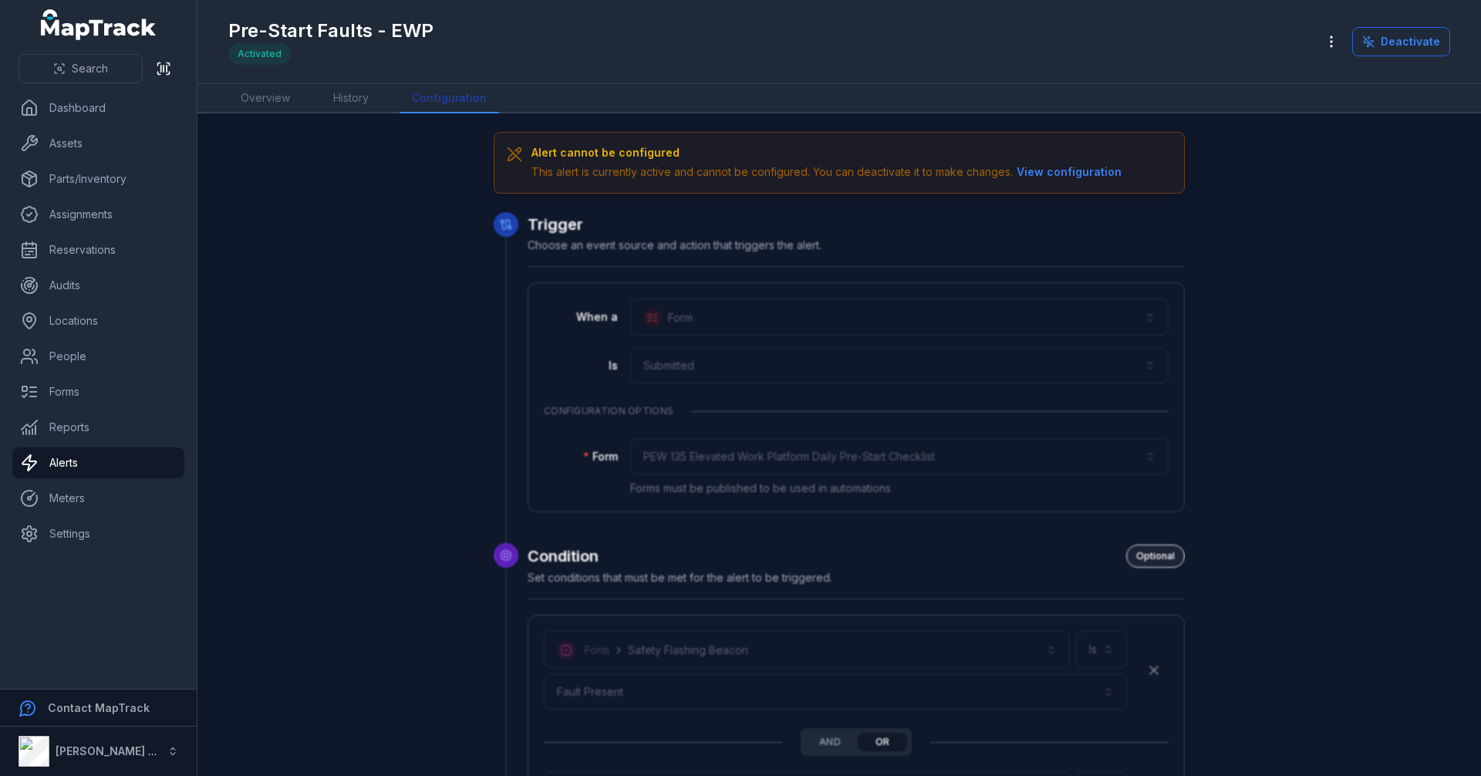 This screenshot has height=776, width=1481. What do you see at coordinates (265, 99) in the screenshot?
I see `a: Overview` at bounding box center [265, 99].